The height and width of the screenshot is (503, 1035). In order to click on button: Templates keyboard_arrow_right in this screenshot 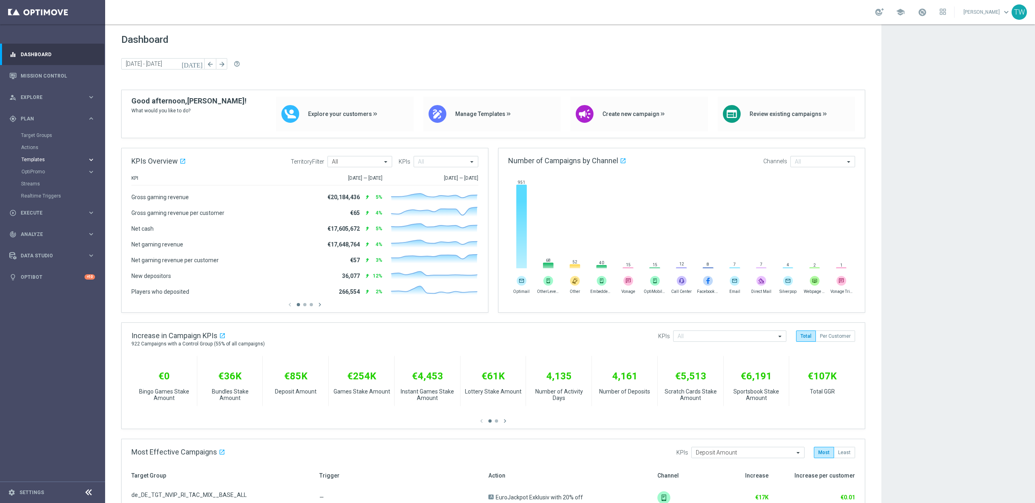, I will do `click(58, 160)`.